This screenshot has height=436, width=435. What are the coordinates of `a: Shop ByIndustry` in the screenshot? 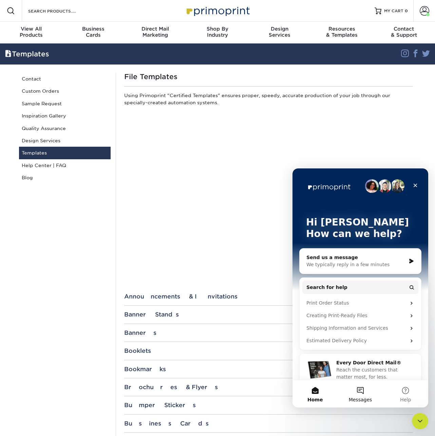 It's located at (217, 33).